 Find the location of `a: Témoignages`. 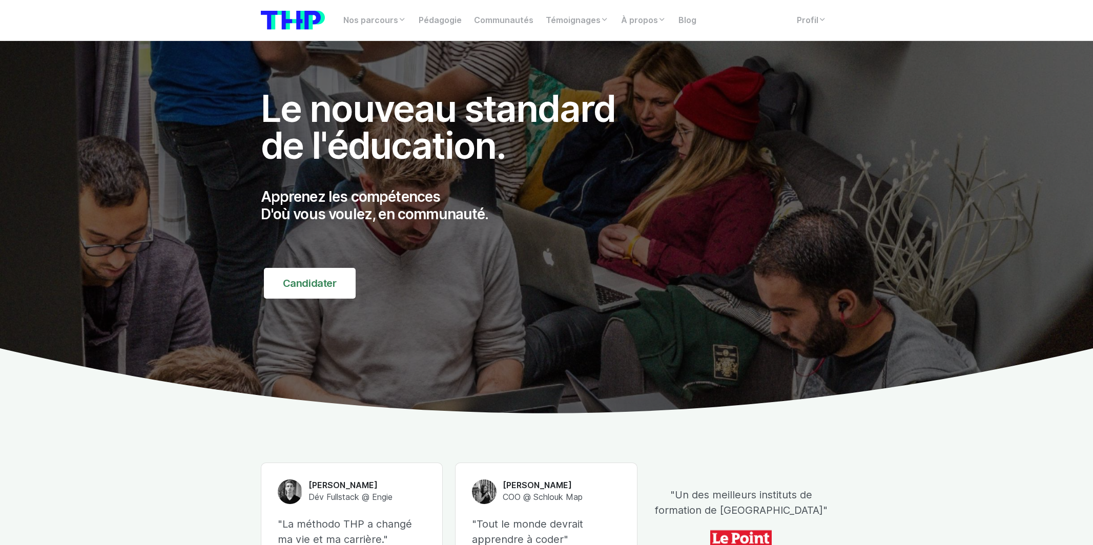

a: Témoignages is located at coordinates (577, 20).